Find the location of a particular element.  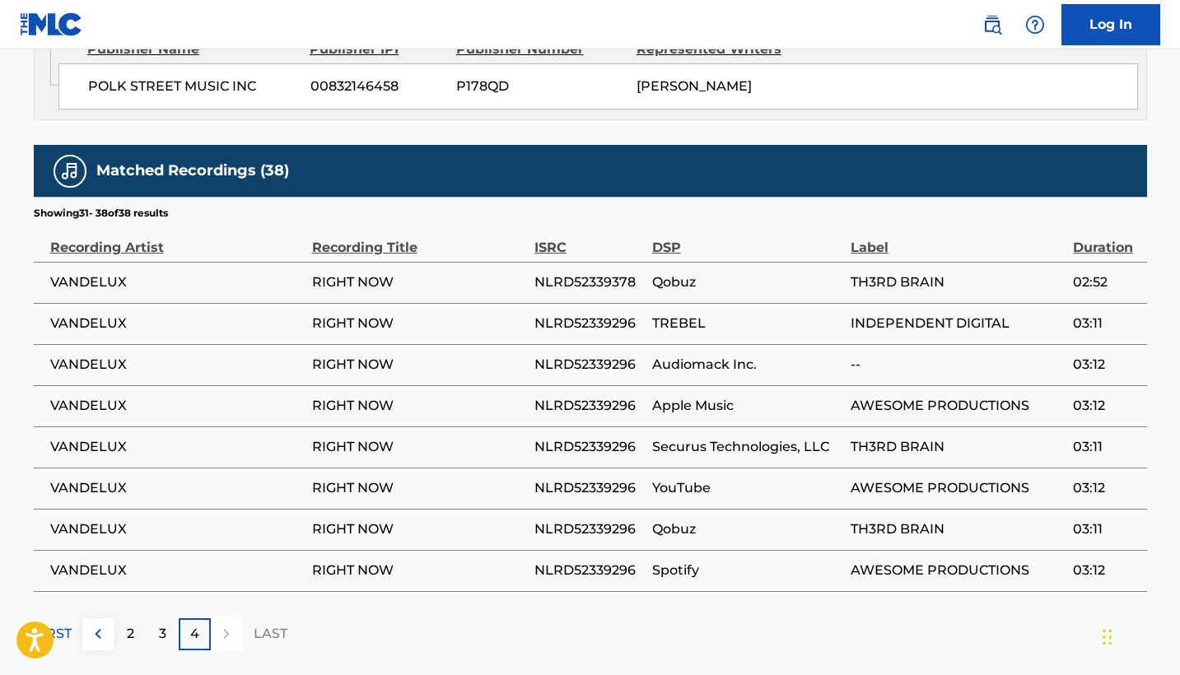

p: Showing 31 - 38 of 38 results is located at coordinates (100, 213).